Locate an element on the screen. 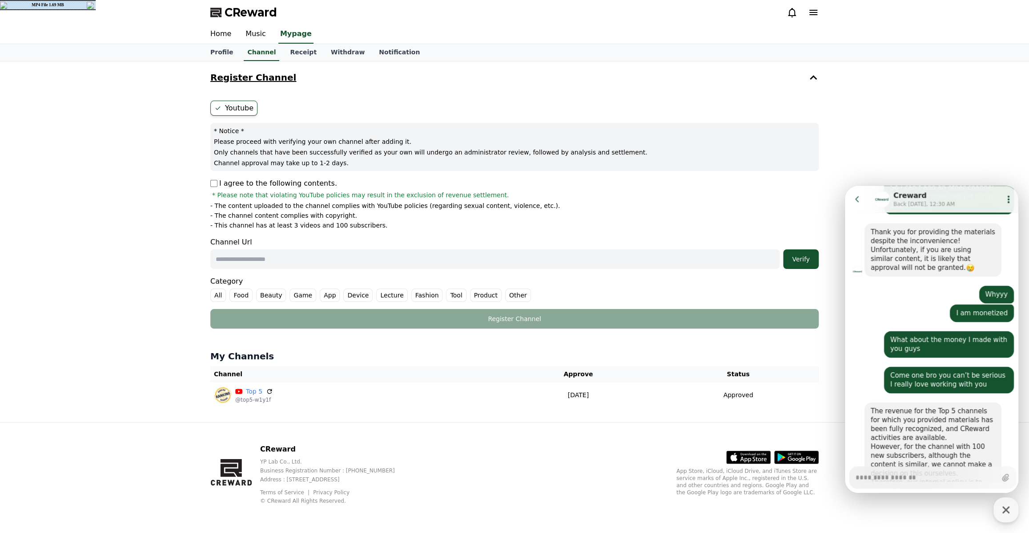  span: CReward is located at coordinates (251, 12).